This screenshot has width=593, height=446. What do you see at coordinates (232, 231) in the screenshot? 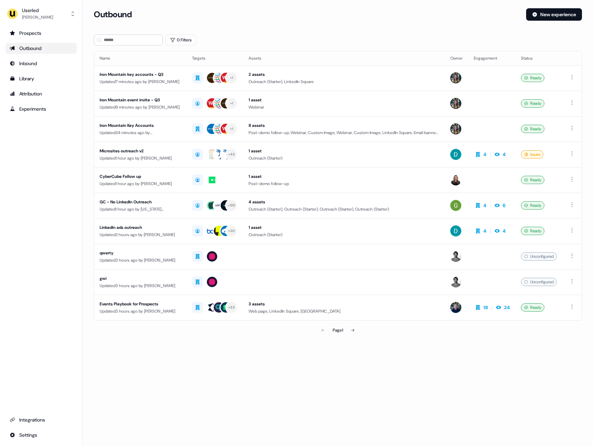
I see `div: + 20` at bounding box center [232, 231].